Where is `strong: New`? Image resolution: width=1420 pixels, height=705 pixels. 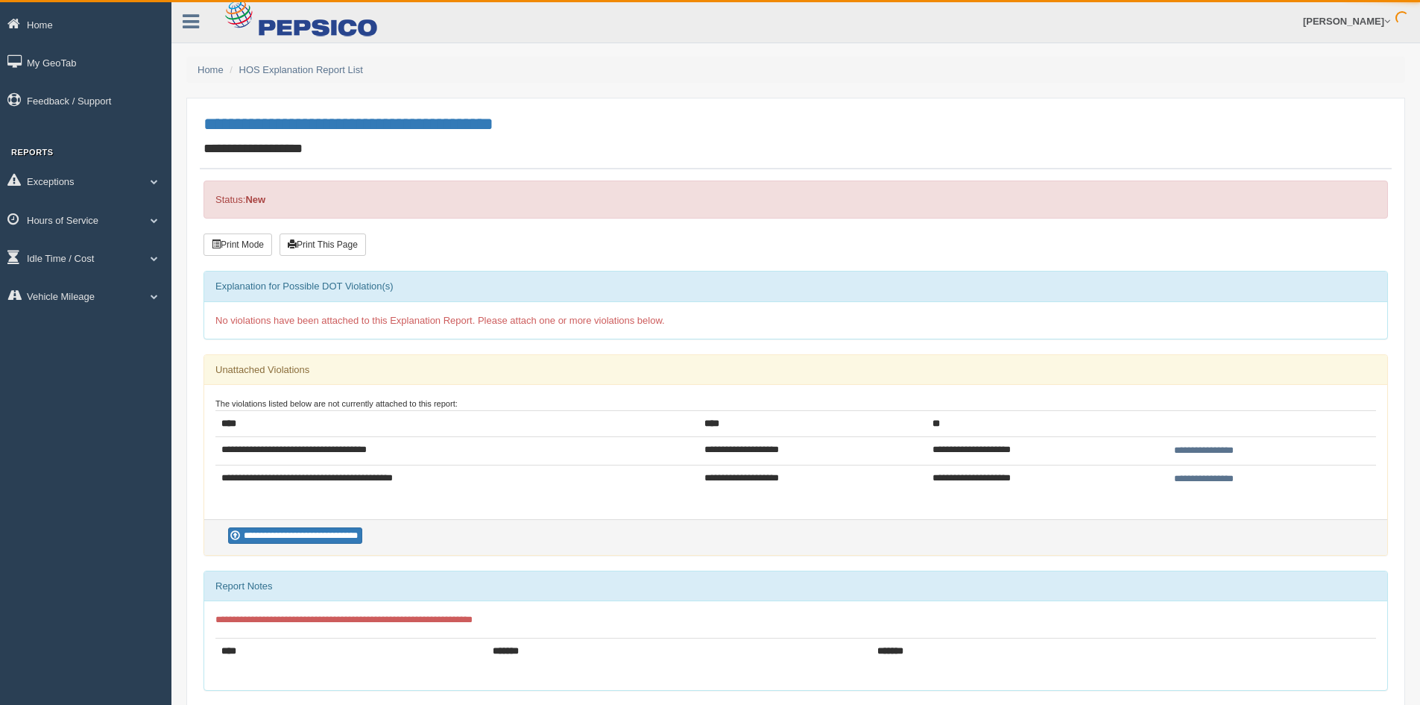 strong: New is located at coordinates (255, 199).